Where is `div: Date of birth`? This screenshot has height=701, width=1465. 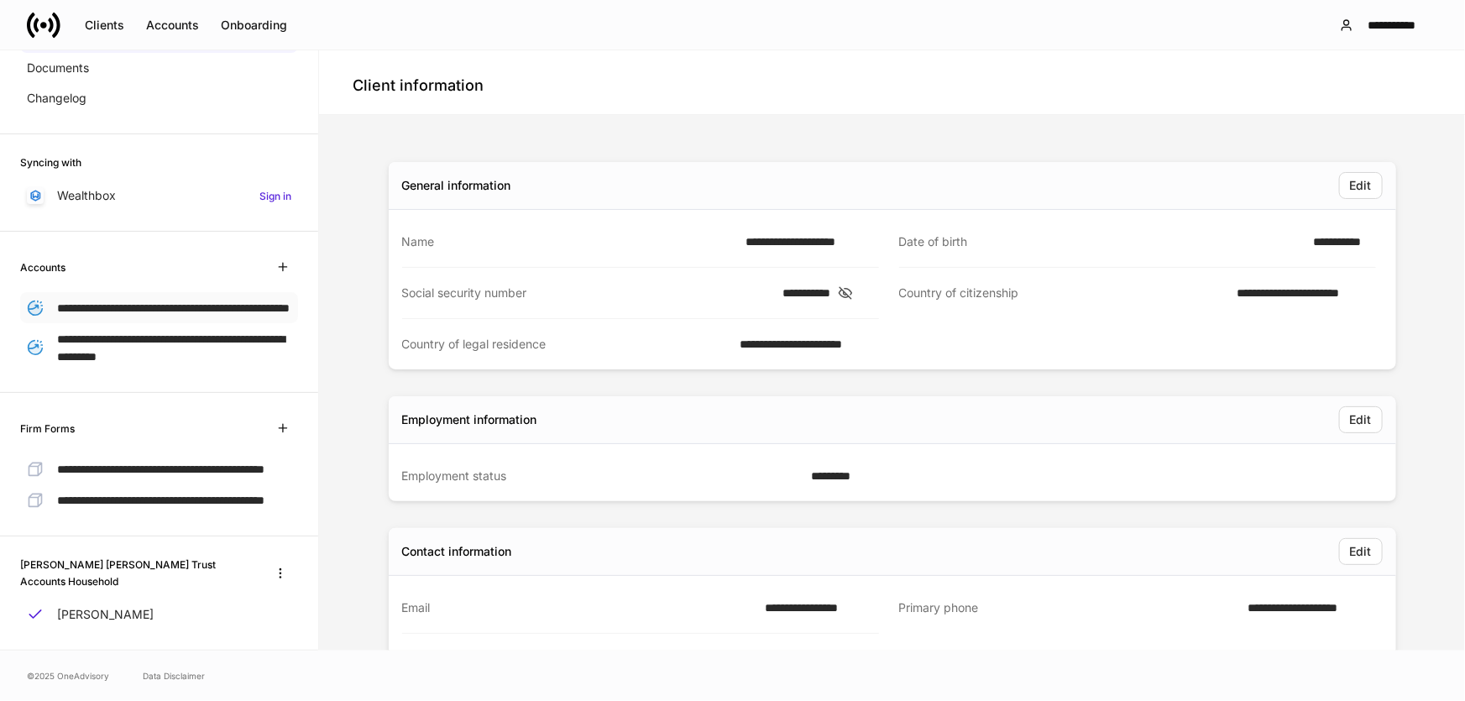
div: Date of birth is located at coordinates (1101, 242).